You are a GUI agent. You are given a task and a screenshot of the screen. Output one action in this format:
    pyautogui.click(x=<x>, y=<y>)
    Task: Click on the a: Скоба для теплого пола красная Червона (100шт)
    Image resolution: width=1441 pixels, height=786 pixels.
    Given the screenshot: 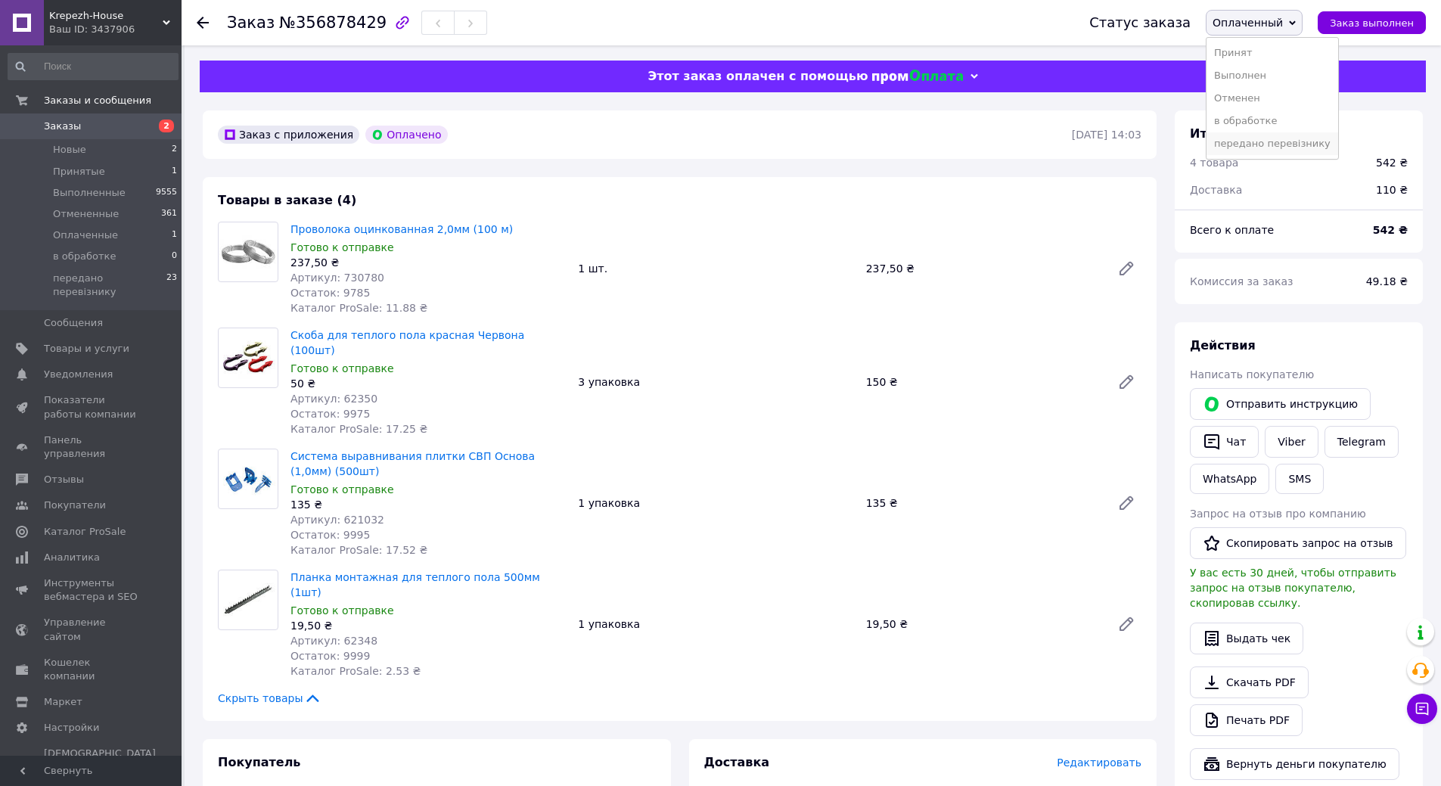 What is the action you would take?
    pyautogui.click(x=407, y=343)
    